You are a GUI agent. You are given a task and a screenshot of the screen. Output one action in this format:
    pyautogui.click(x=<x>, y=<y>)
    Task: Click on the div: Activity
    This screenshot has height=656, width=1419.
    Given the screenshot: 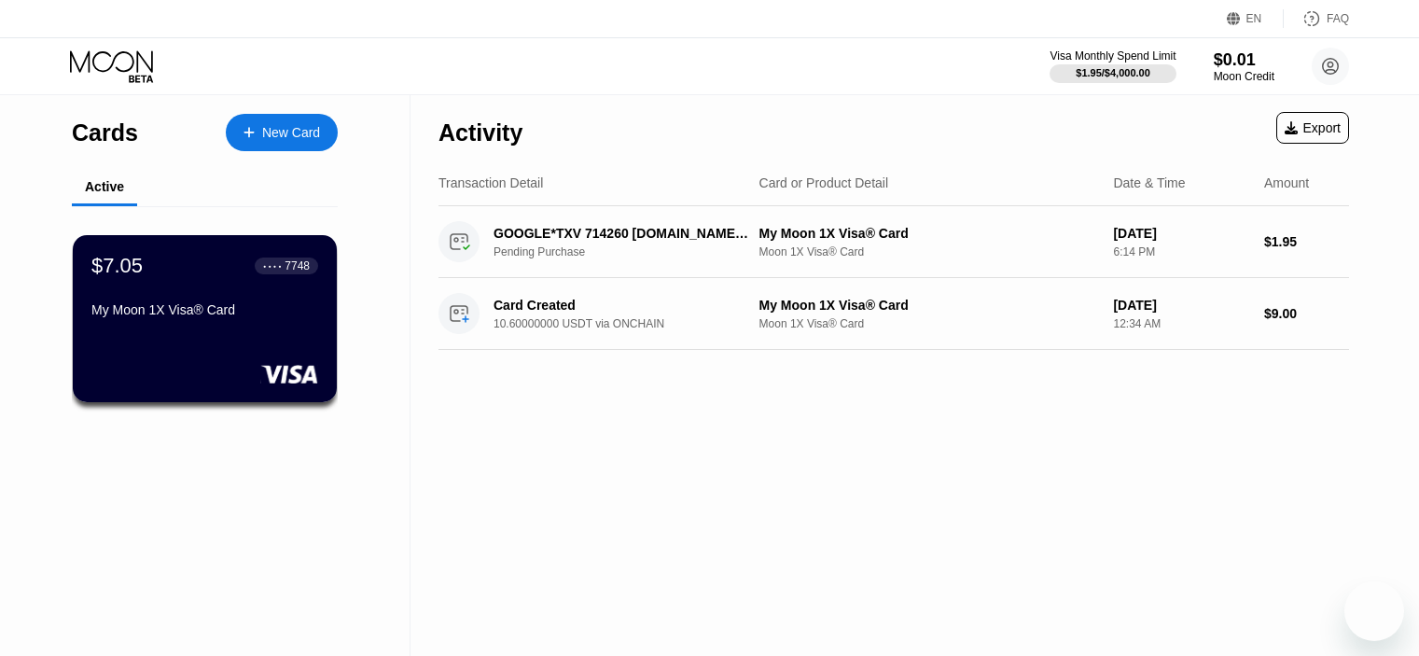 What is the action you would take?
    pyautogui.click(x=481, y=133)
    